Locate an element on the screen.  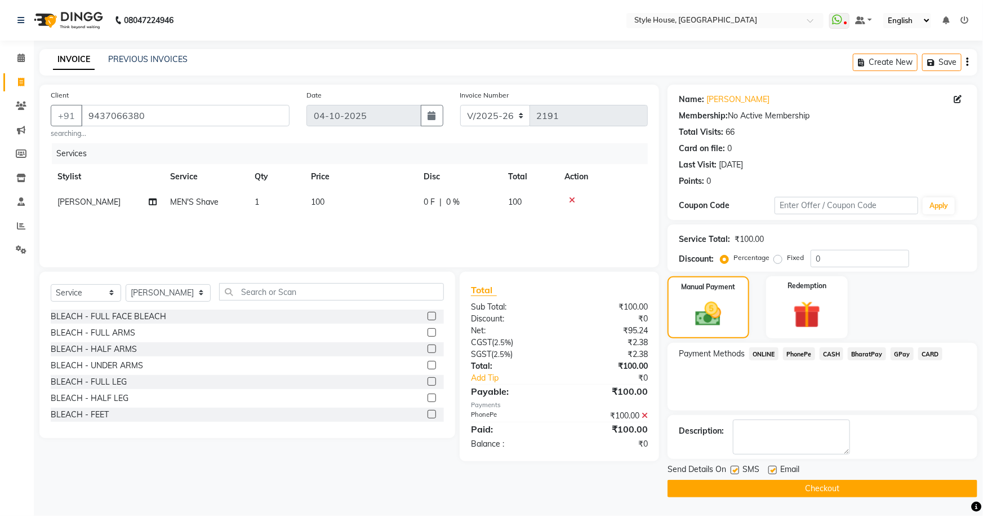
label: Redemption is located at coordinates (807, 286).